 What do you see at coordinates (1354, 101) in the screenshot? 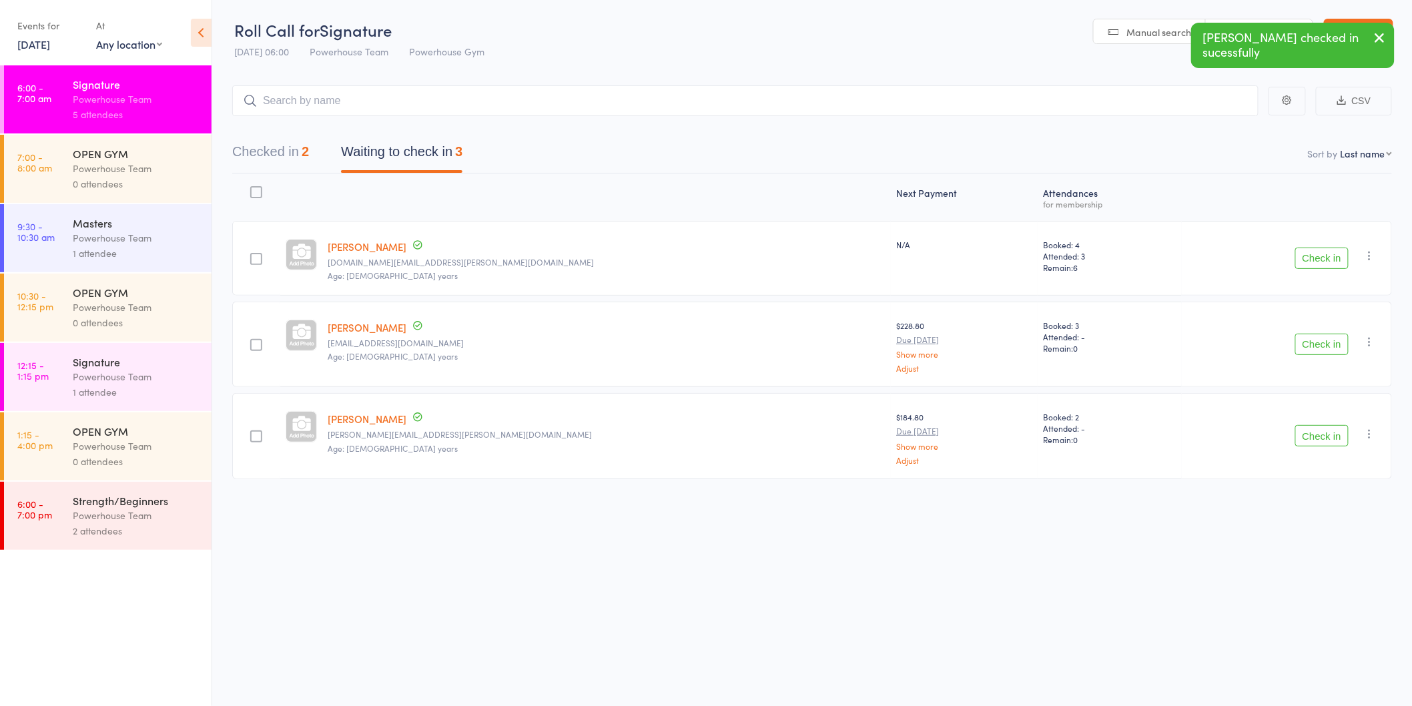
I see `button: CSV` at bounding box center [1354, 101].